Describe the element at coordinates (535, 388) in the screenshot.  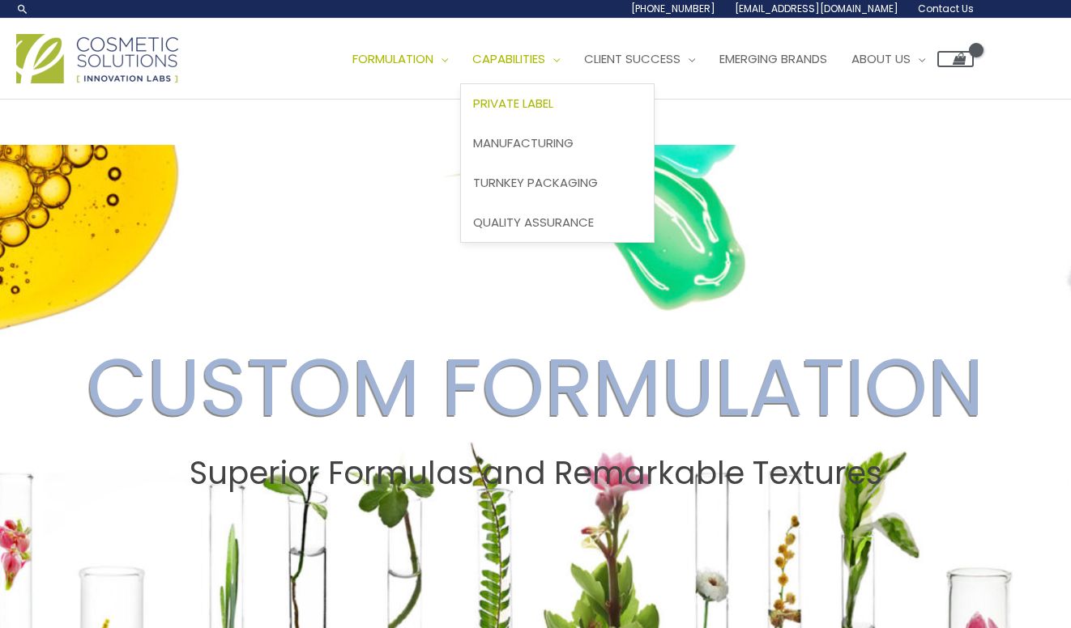
I see `h2: CUSTOM FORMULATION` at that location.